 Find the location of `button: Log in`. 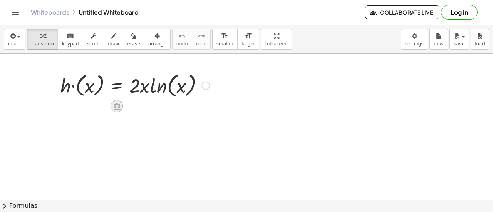

button: Log in is located at coordinates (460, 12).